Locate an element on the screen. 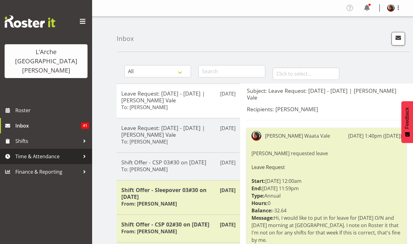 The height and width of the screenshot is (244, 413). input: Click to select... is located at coordinates (306, 74).